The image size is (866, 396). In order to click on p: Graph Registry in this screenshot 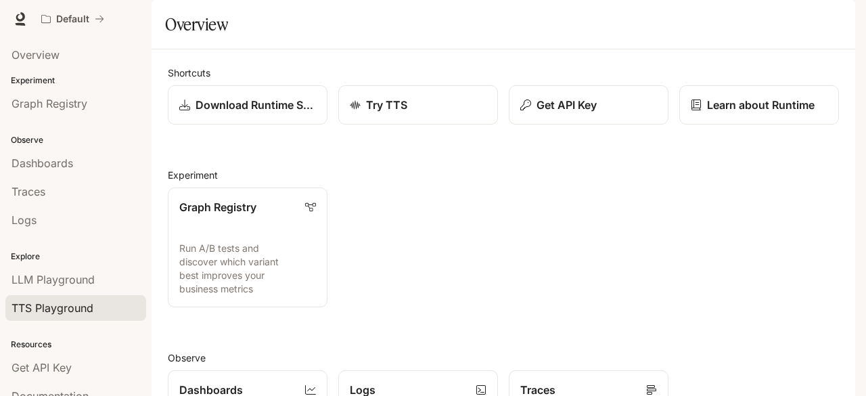, I will do `click(218, 207)`.